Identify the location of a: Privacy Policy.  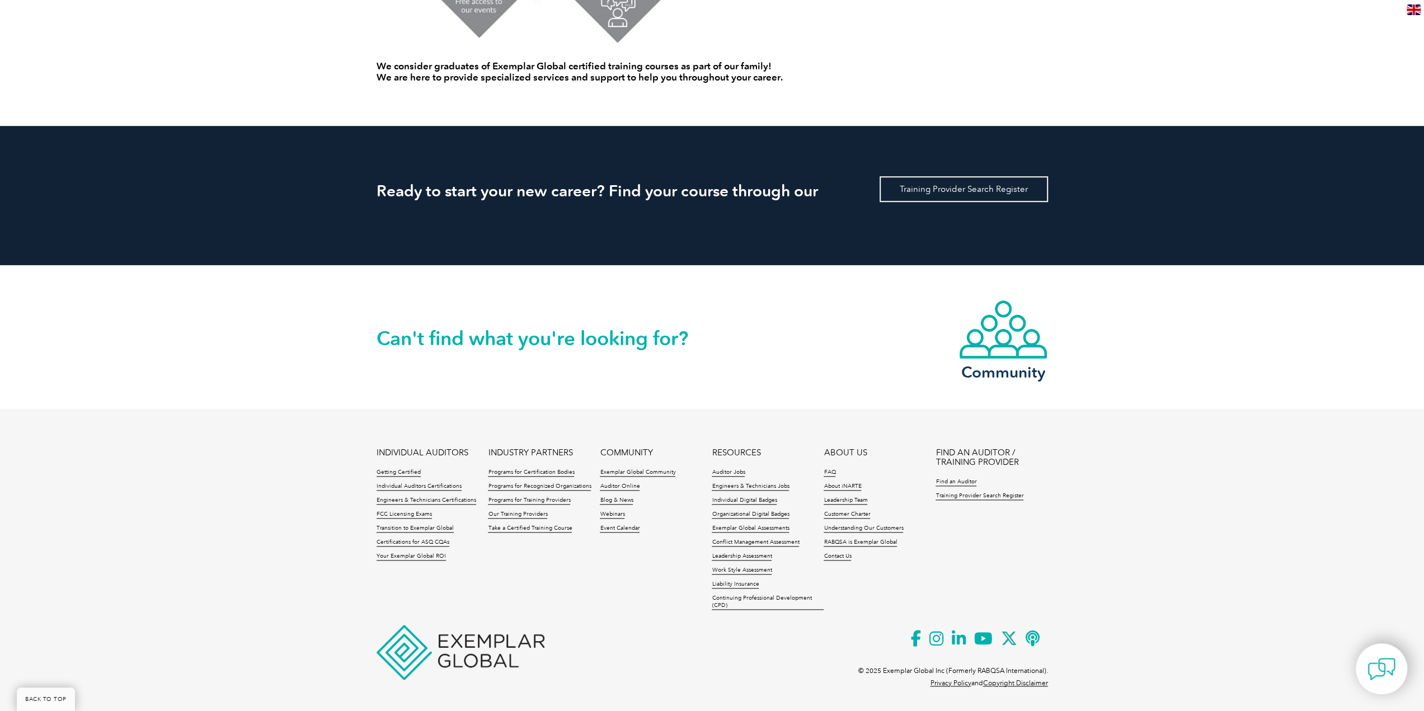
(951, 683).